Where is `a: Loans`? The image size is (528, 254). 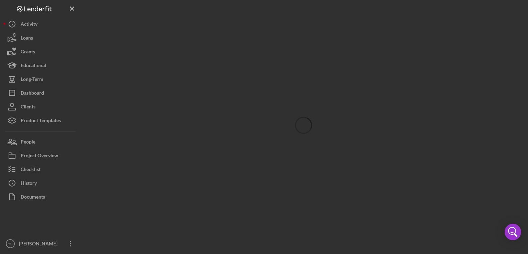
a: Loans is located at coordinates (41, 38).